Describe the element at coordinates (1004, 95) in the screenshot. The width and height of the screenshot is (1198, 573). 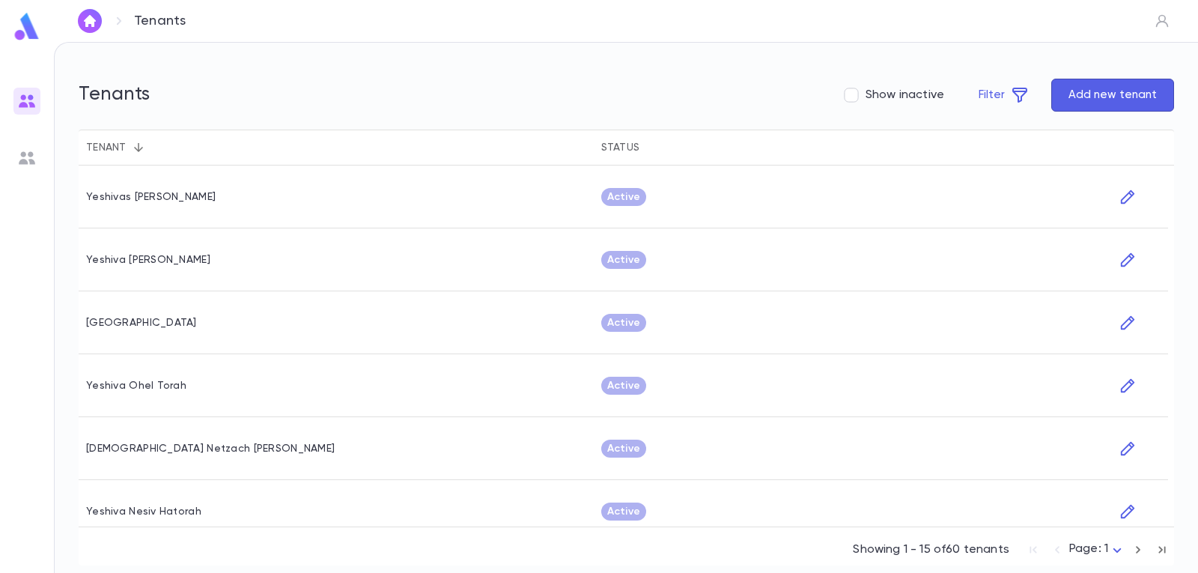
I see `button: Filter` at that location.